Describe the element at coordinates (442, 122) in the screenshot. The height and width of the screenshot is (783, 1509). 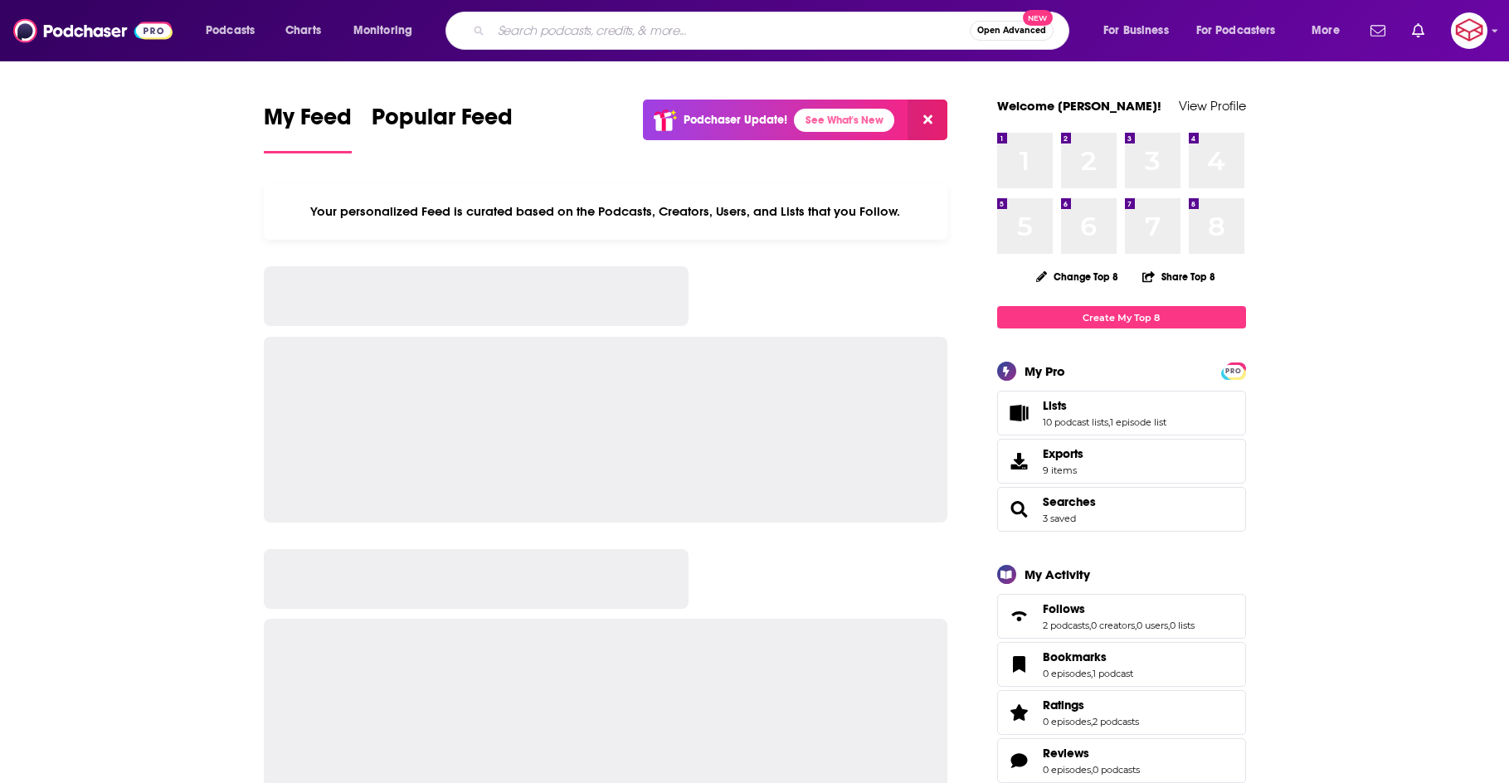
I see `span: Popular Feed` at that location.